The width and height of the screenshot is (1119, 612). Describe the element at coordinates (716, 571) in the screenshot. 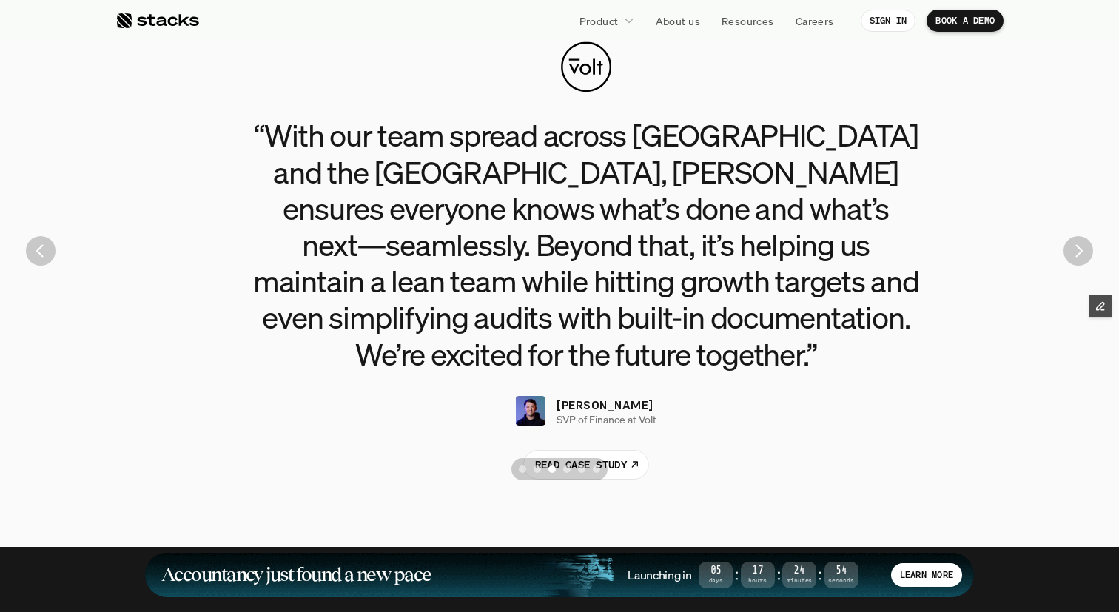

I see `span: 05` at that location.